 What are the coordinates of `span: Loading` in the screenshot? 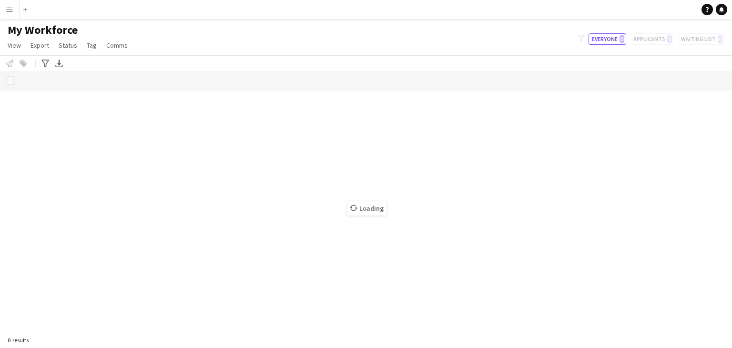 It's located at (367, 208).